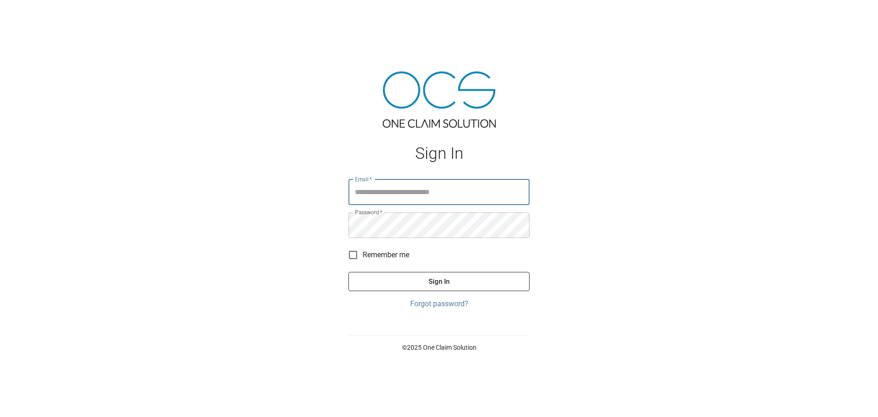  What do you see at coordinates (364, 179) in the screenshot?
I see `label: Email` at bounding box center [364, 179].